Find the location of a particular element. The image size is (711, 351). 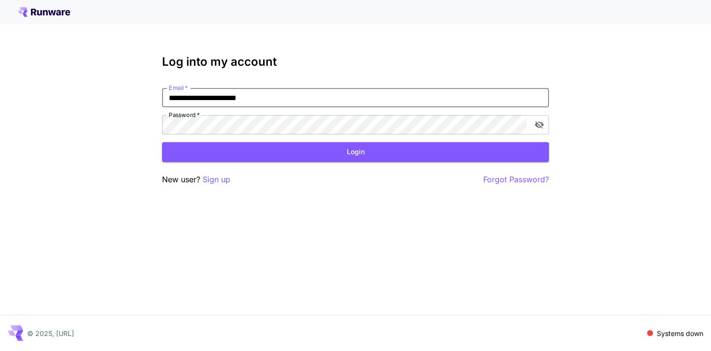

label: Password is located at coordinates (184, 115).